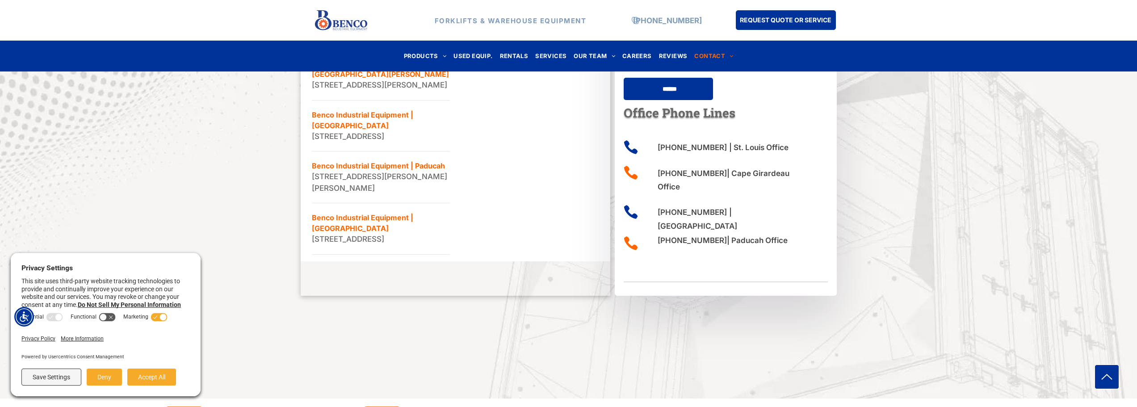 The height and width of the screenshot is (407, 1137). Describe the element at coordinates (722, 240) in the screenshot. I see `strong: | Paducah Office` at that location.